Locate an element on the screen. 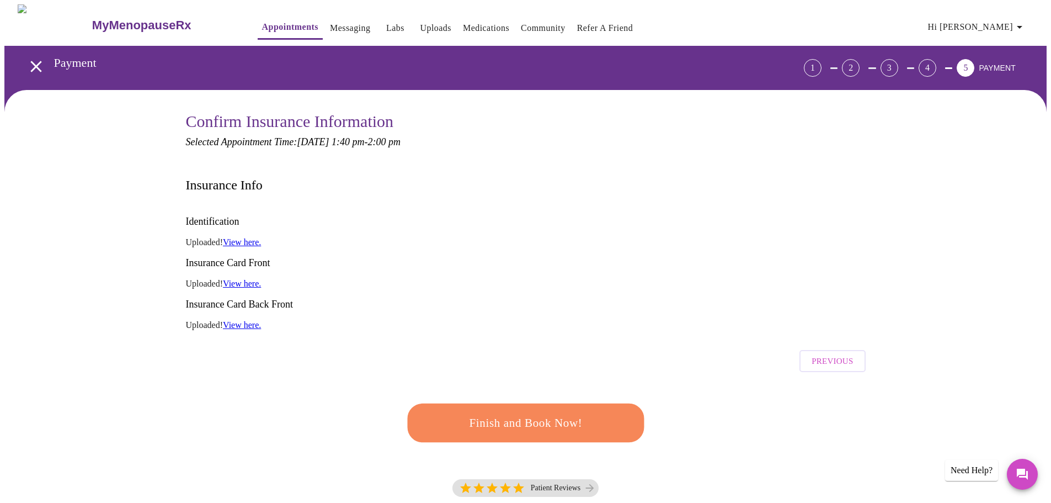 This screenshot has height=503, width=1051. span: Previous is located at coordinates (832, 361).